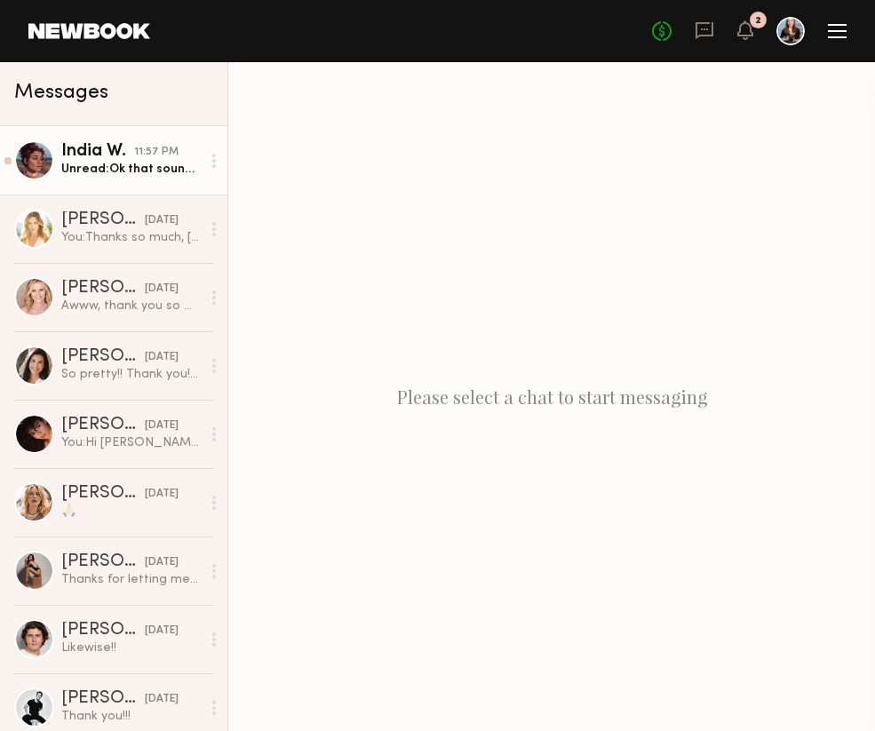 The image size is (875, 731). I want to click on div: So pretty!! Thank you! 😊, so click(131, 374).